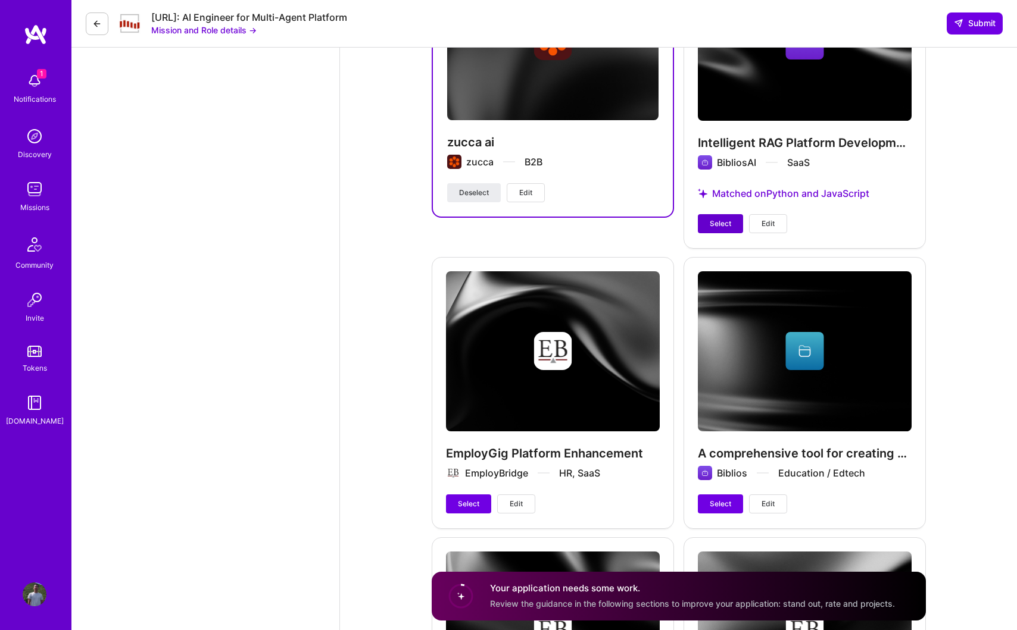 The height and width of the screenshot is (630, 1017). What do you see at coordinates (692, 589) in the screenshot?
I see `h4: Your application needs some work.` at bounding box center [692, 589].